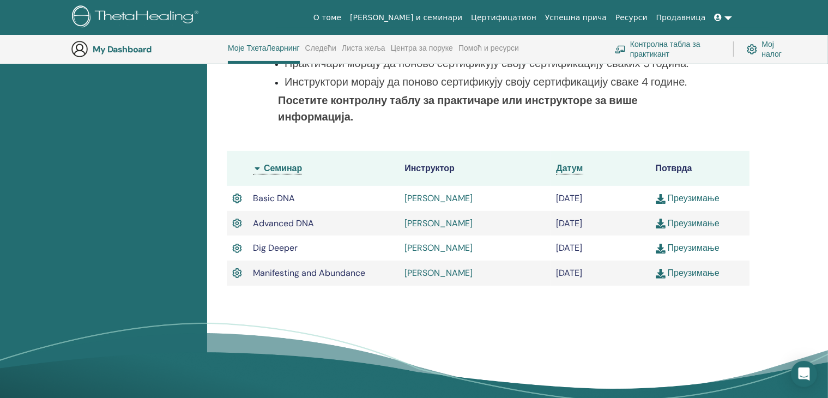 The width and height of the screenshot is (828, 398). I want to click on b: Посетите контролну таблу за практичаре или инструкторе за више информација., so click(458, 108).